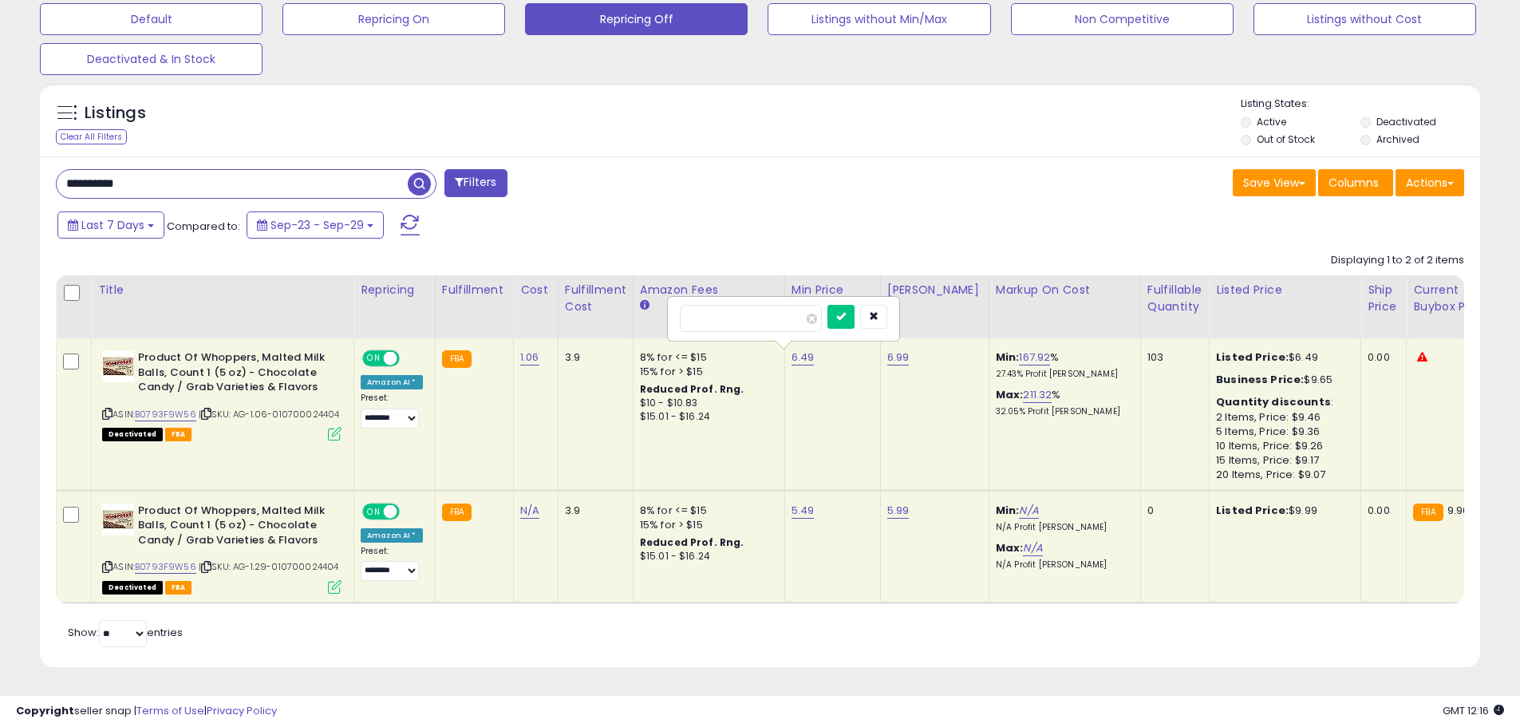 Image resolution: width=1520 pixels, height=727 pixels. What do you see at coordinates (1174, 298) in the screenshot?
I see `div: Fulfillable Quantity` at bounding box center [1174, 298].